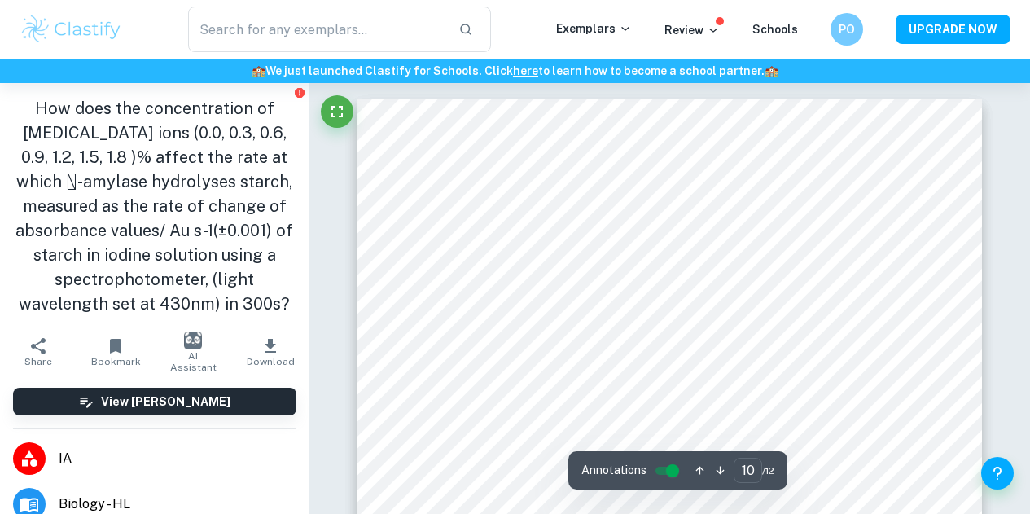  I want to click on span: Bookmark, so click(116, 362).